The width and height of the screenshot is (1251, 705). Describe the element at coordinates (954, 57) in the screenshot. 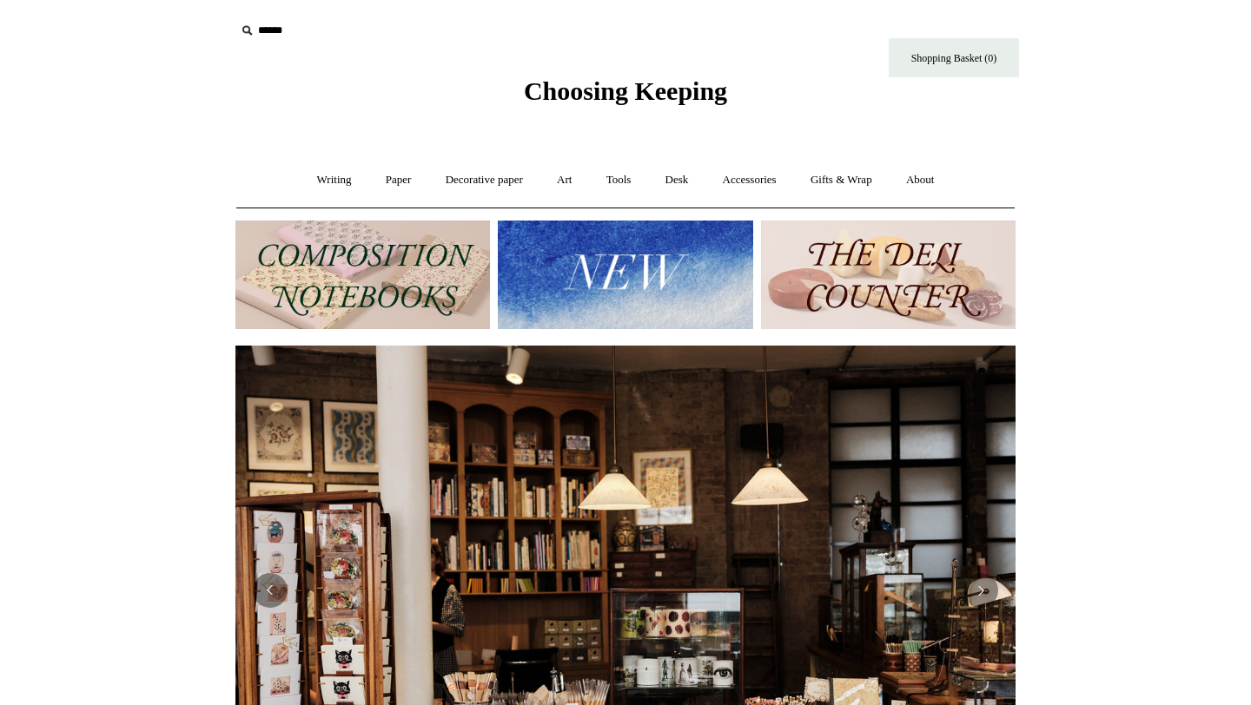

I see `a: Shopping Basket (0)` at that location.